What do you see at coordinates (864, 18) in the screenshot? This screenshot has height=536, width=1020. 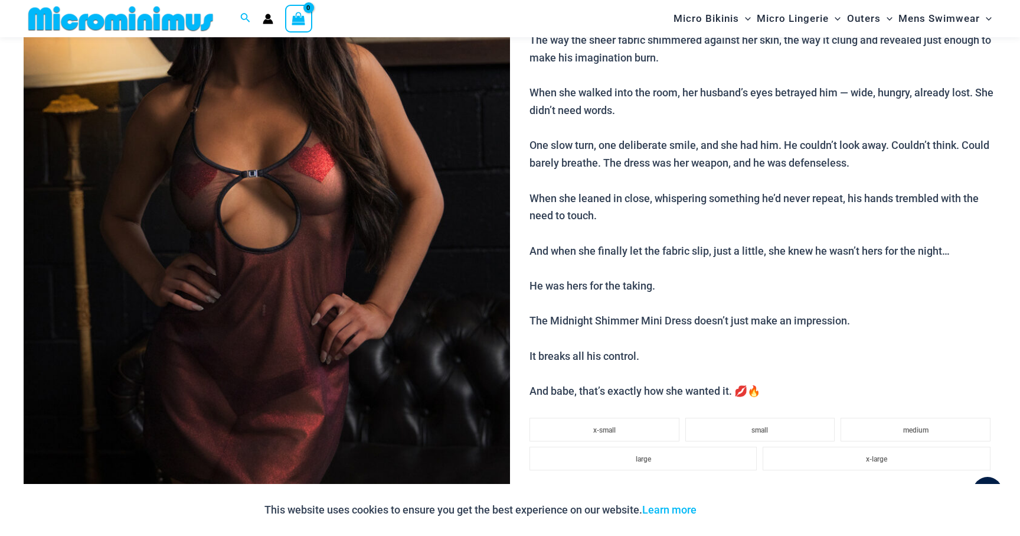 I see `span: Outers` at bounding box center [864, 18].